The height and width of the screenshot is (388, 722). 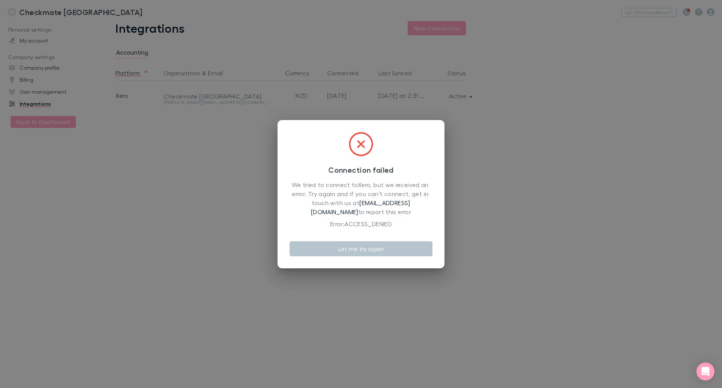 What do you see at coordinates (706, 371) in the screenshot?
I see `div: Open Intercom Messenger` at bounding box center [706, 371].